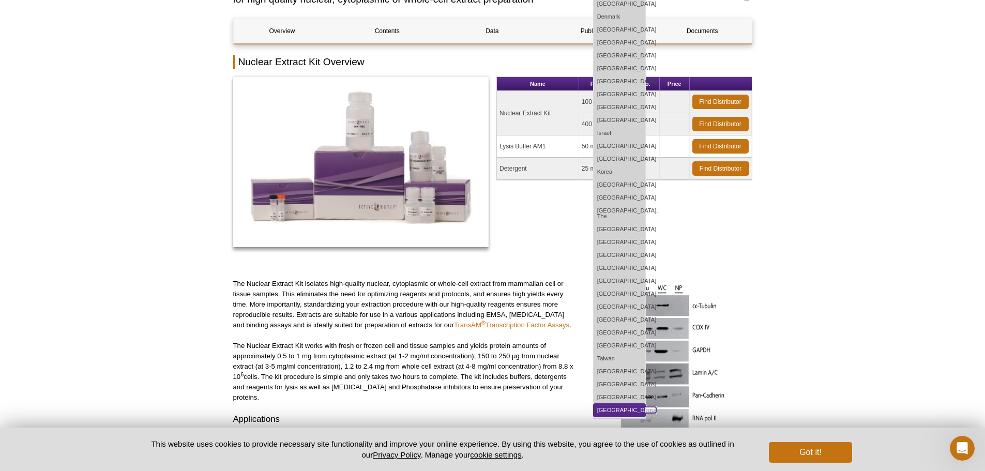 The width and height of the screenshot is (985, 471). I want to click on p: The Nuclear Extract Kit works with fresh or frozen cell and tissue samples and yields protein amo..., so click(403, 372).